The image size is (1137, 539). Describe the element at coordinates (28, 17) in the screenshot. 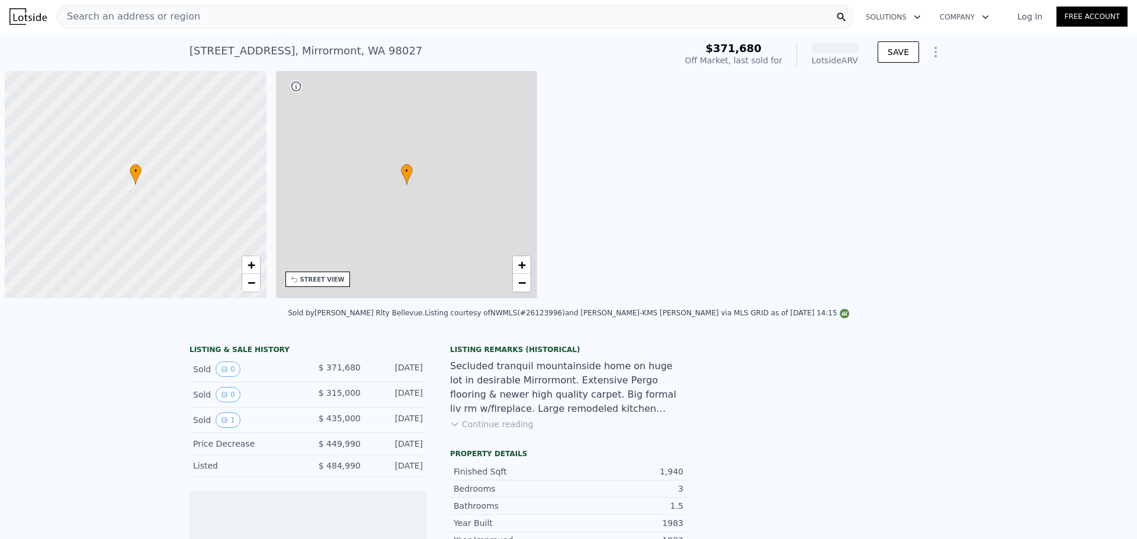

I see `img: Lotside` at that location.